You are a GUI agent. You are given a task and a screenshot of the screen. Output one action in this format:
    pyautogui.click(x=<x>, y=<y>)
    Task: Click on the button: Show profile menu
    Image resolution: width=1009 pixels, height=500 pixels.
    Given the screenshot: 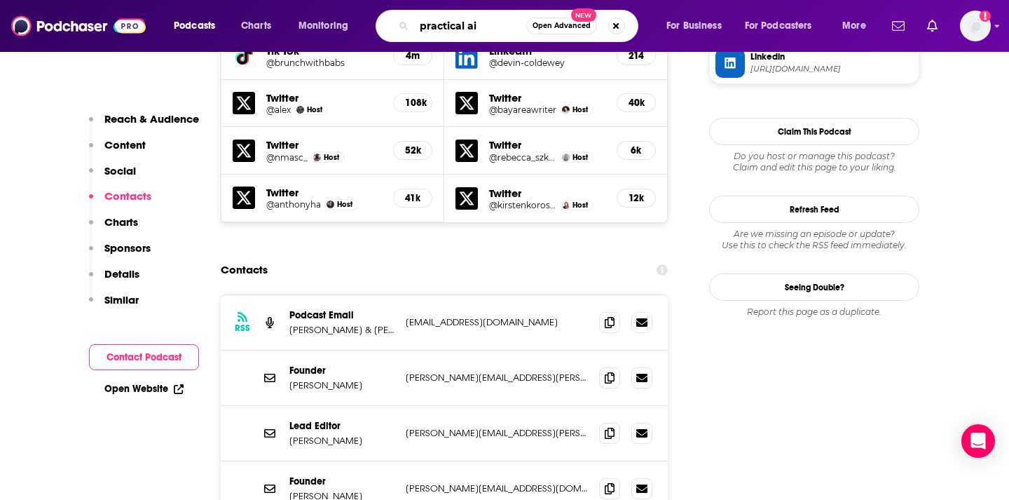 What is the action you would take?
    pyautogui.click(x=976, y=26)
    